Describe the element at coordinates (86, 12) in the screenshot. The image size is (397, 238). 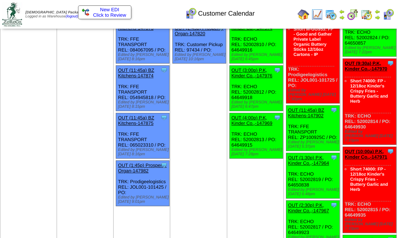
I see `img: ediSmall.gif` at that location.